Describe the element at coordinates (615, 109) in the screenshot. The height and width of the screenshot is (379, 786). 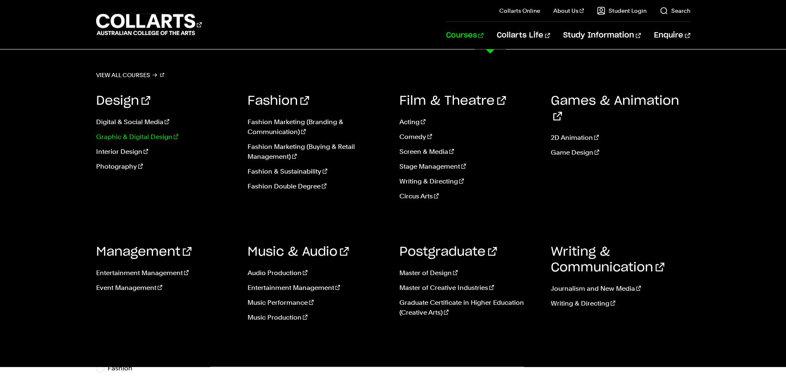
I see `a: Games & Animation` at that location.